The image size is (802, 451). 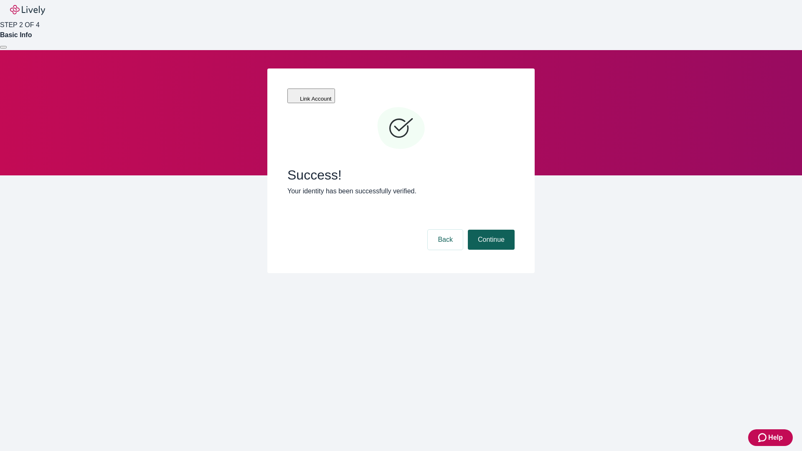 What do you see at coordinates (401, 191) in the screenshot?
I see `p: Your identity has been successfully verified.` at bounding box center [401, 191].